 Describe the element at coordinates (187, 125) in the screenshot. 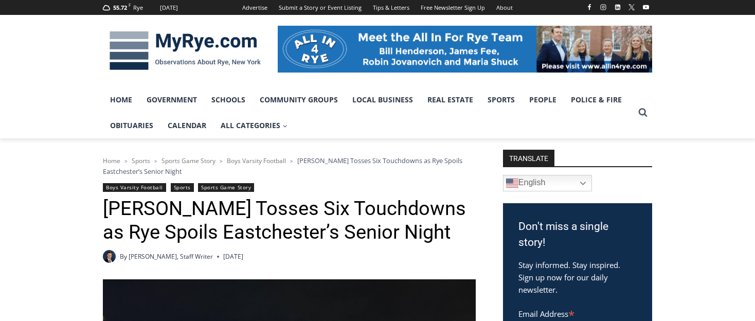

I see `a: Calendar` at that location.